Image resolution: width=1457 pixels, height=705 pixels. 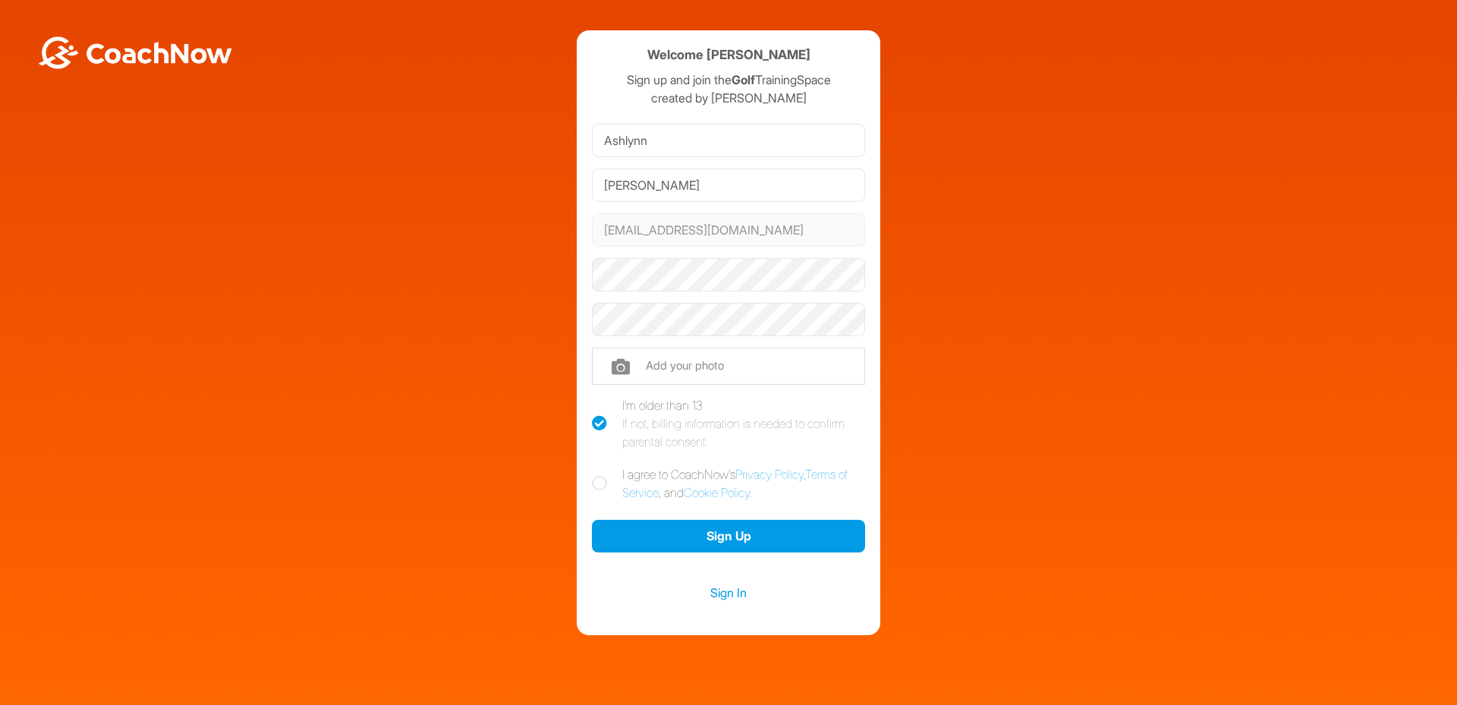 I want to click on a: Privacy Policy, so click(x=769, y=474).